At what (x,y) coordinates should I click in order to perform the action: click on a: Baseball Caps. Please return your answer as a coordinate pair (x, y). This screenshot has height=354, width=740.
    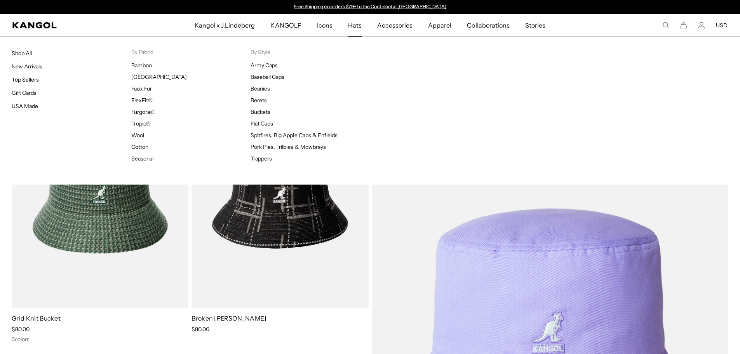
    Looking at the image, I should click on (267, 77).